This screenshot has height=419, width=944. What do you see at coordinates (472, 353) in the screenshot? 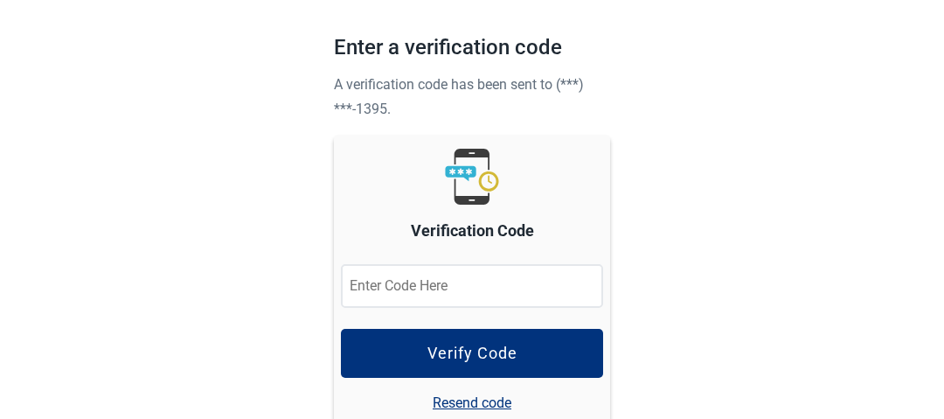
I see `div: Verify Code` at bounding box center [472, 353].